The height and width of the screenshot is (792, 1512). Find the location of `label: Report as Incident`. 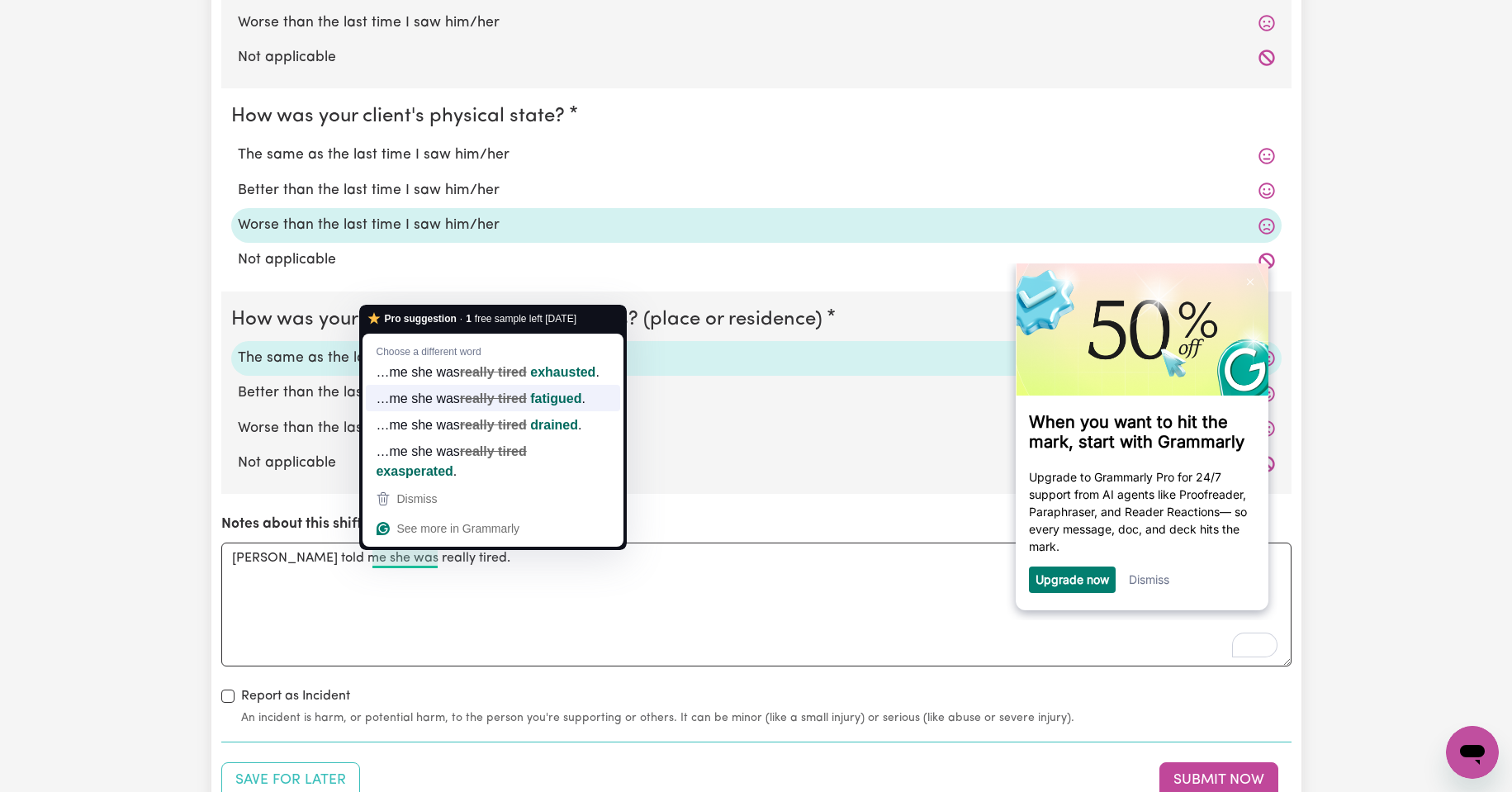

label: Report as Incident is located at coordinates (296, 697).